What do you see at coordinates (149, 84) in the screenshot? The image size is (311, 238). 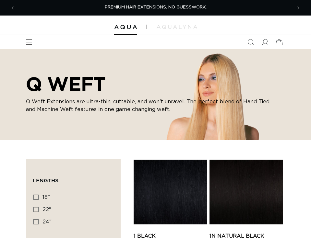 I see `h2: Q WEFT` at bounding box center [149, 84].